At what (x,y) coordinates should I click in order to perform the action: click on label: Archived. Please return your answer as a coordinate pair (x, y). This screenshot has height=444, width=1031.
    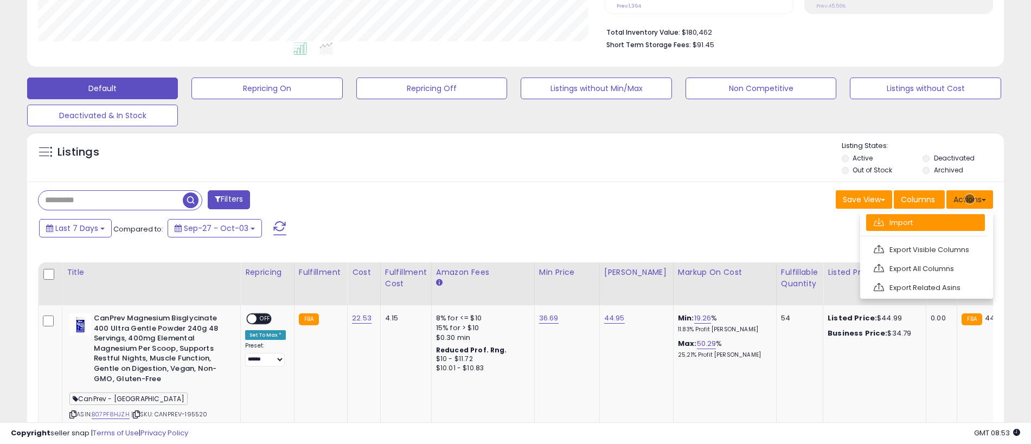
    Looking at the image, I should click on (948, 170).